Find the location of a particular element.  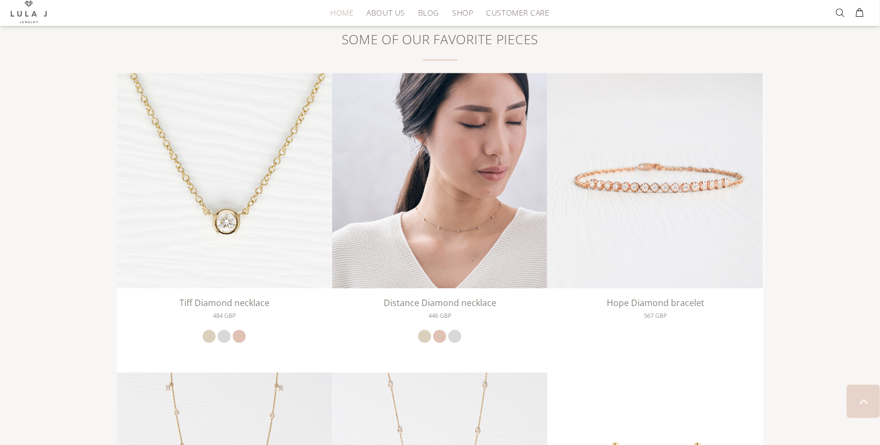

span: 567 GBP is located at coordinates (656, 316).